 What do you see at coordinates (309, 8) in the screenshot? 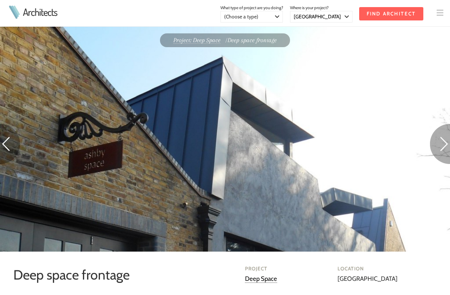
I see `span: Where is your project?` at bounding box center [309, 8].